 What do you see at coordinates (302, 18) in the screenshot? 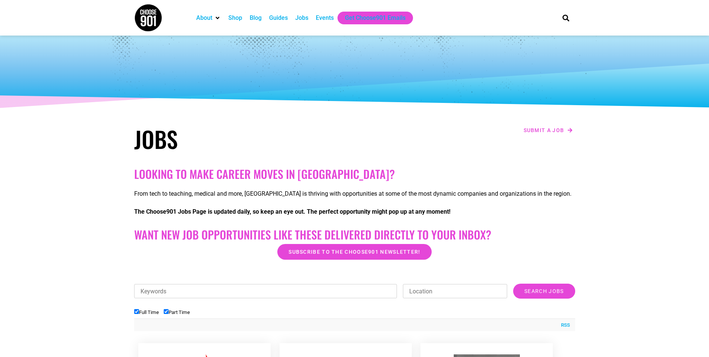
I see `a: Jobs` at bounding box center [302, 18].